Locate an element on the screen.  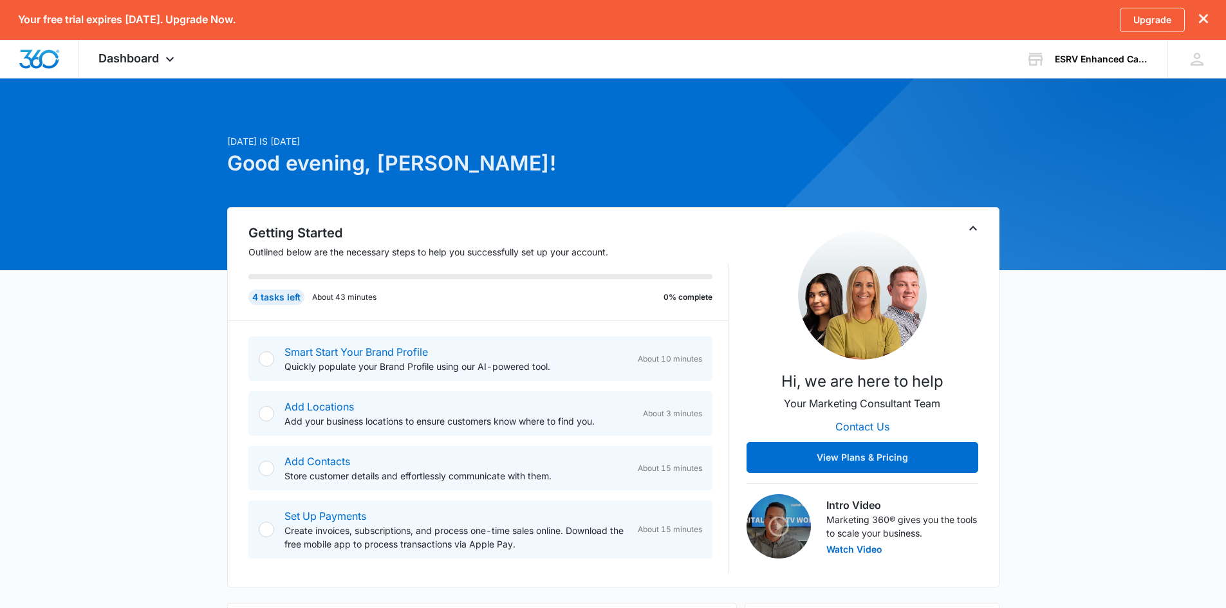
button: View Plans & Pricing is located at coordinates (862, 458).